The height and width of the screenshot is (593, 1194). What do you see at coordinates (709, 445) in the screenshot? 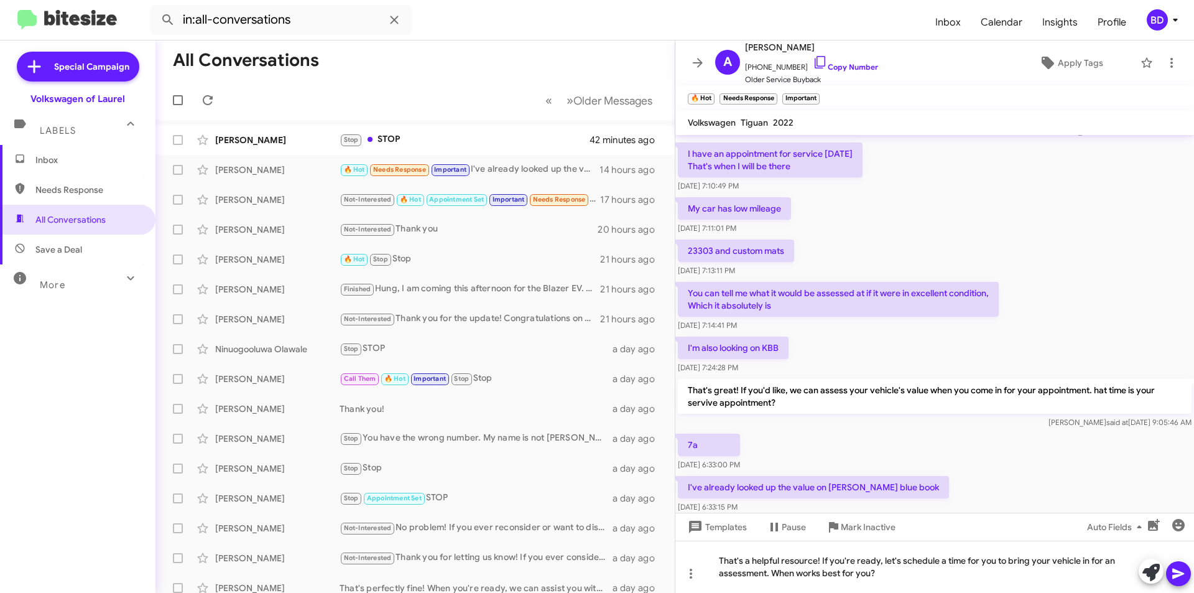
I see `p: 7a` at bounding box center [709, 445].